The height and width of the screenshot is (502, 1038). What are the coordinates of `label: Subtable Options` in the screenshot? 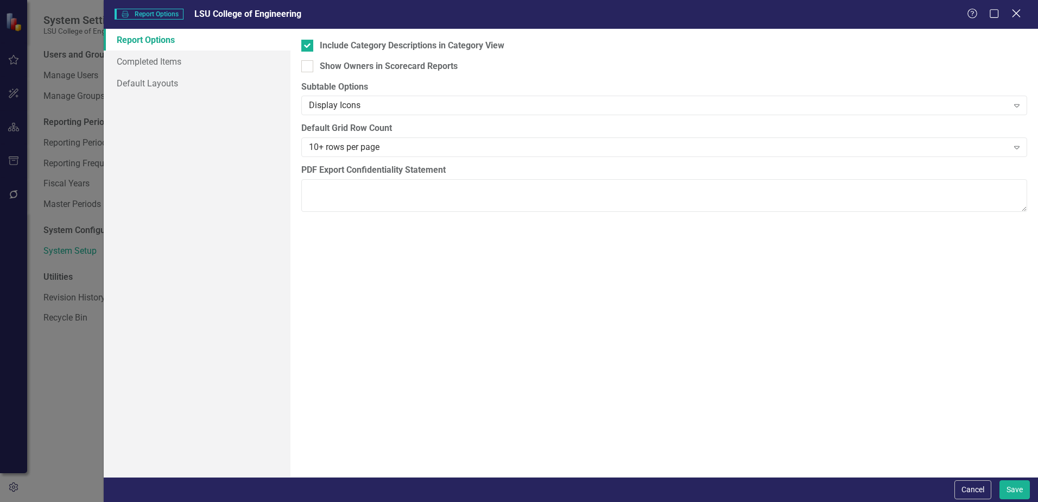 It's located at (664, 87).